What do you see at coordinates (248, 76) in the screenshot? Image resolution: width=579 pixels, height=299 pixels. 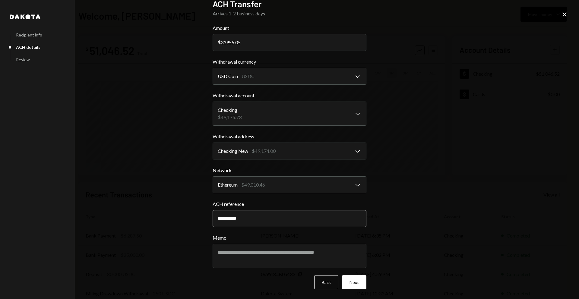 I see `div: USDC` at bounding box center [248, 76].